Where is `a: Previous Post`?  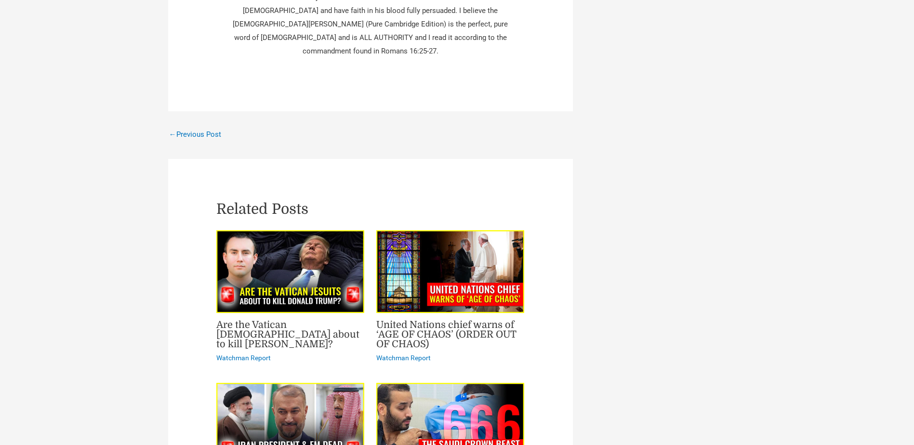 a: Previous Post is located at coordinates (195, 135).